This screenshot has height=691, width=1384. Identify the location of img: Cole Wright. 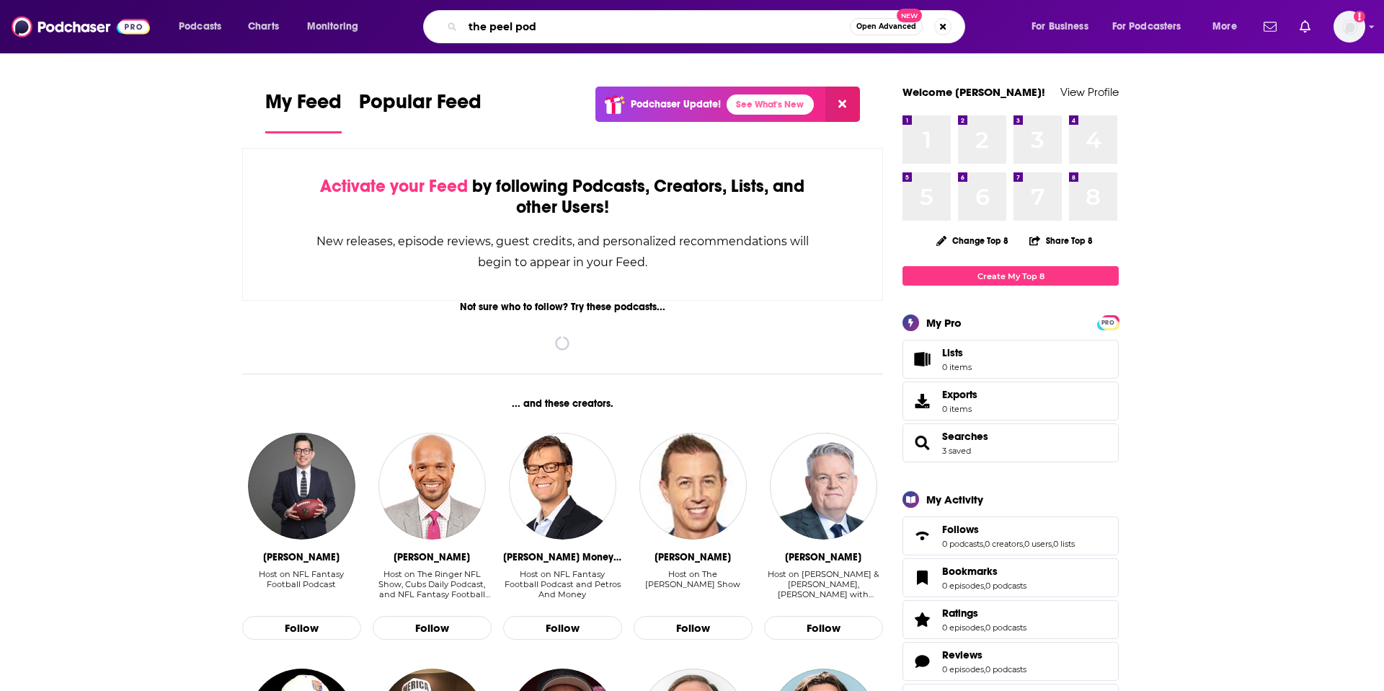
(432, 486).